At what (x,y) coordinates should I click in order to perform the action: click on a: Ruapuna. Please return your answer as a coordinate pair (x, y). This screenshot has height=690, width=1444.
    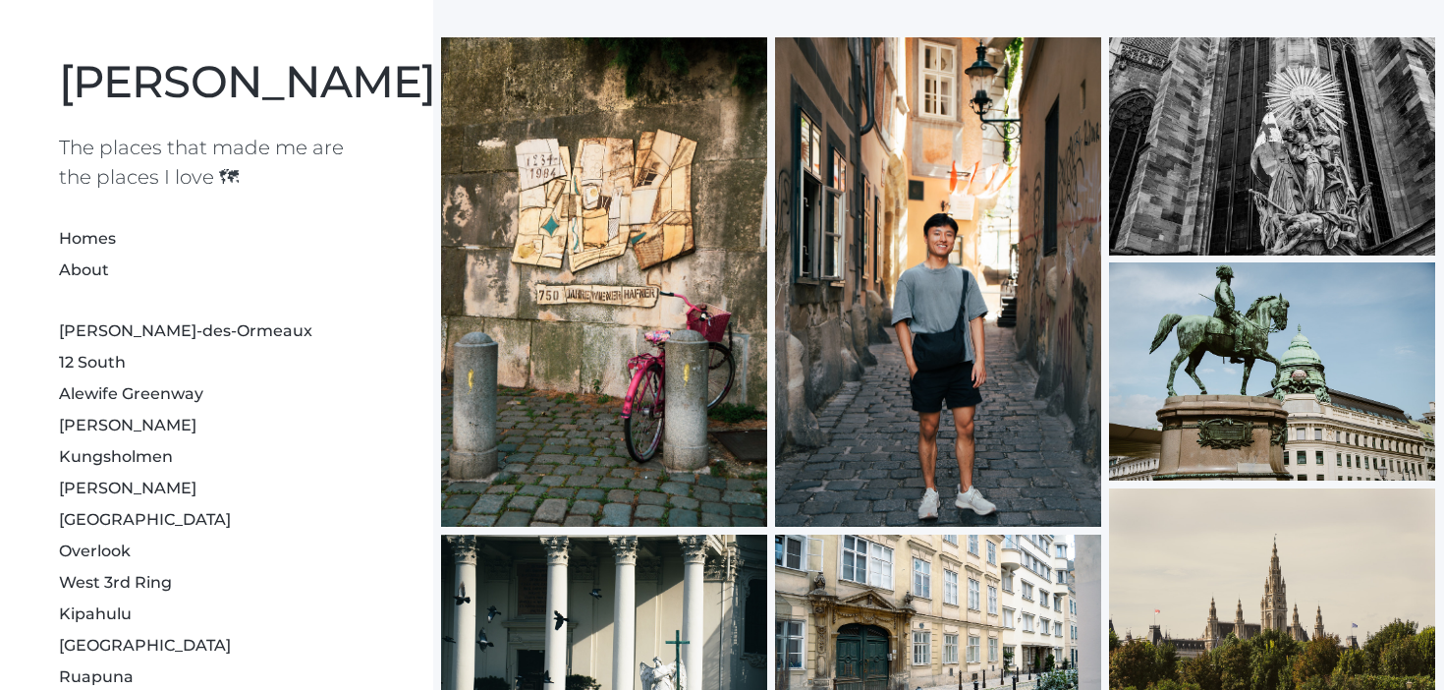
    Looking at the image, I should click on (96, 676).